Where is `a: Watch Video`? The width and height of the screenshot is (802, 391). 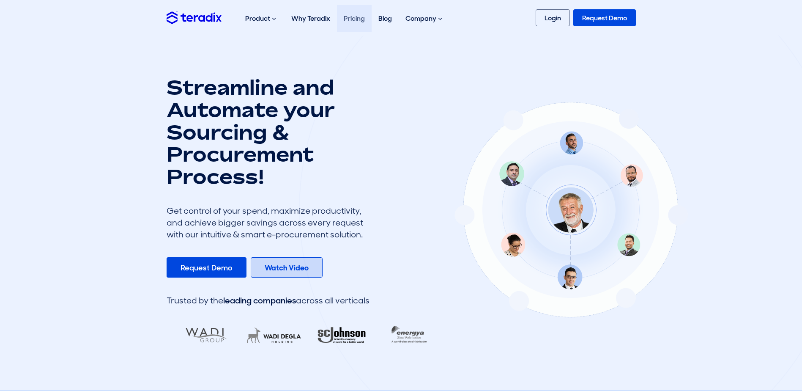 a: Watch Video is located at coordinates (287, 267).